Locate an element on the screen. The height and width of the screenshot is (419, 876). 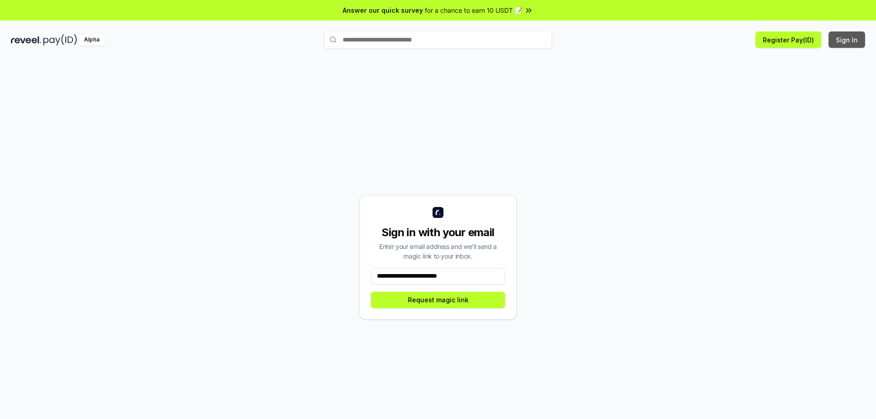
div: Enter your email address and we’ll send a magic link to your inbox. is located at coordinates (438, 251).